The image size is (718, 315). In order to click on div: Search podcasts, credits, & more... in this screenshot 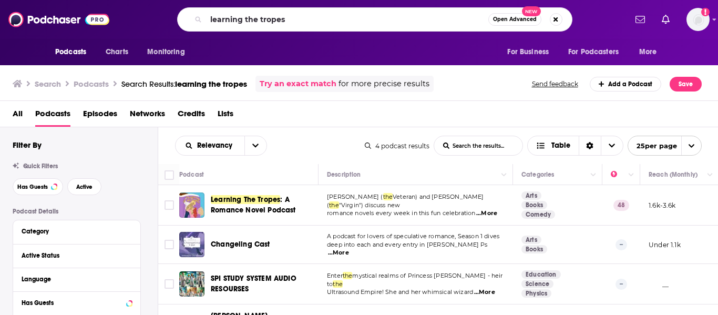, I will do `click(375, 19)`.